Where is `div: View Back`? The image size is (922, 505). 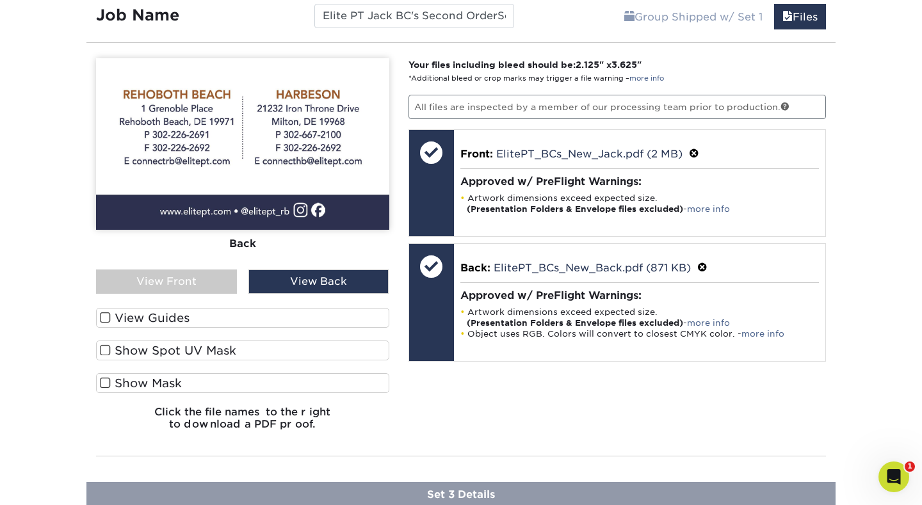
div: View Back is located at coordinates (319, 282).